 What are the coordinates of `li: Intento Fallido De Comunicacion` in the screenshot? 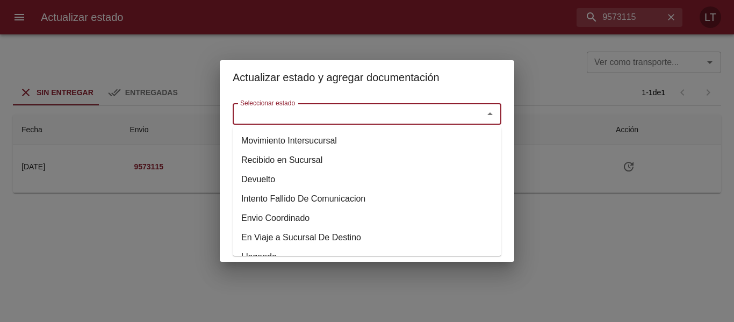 It's located at (367, 199).